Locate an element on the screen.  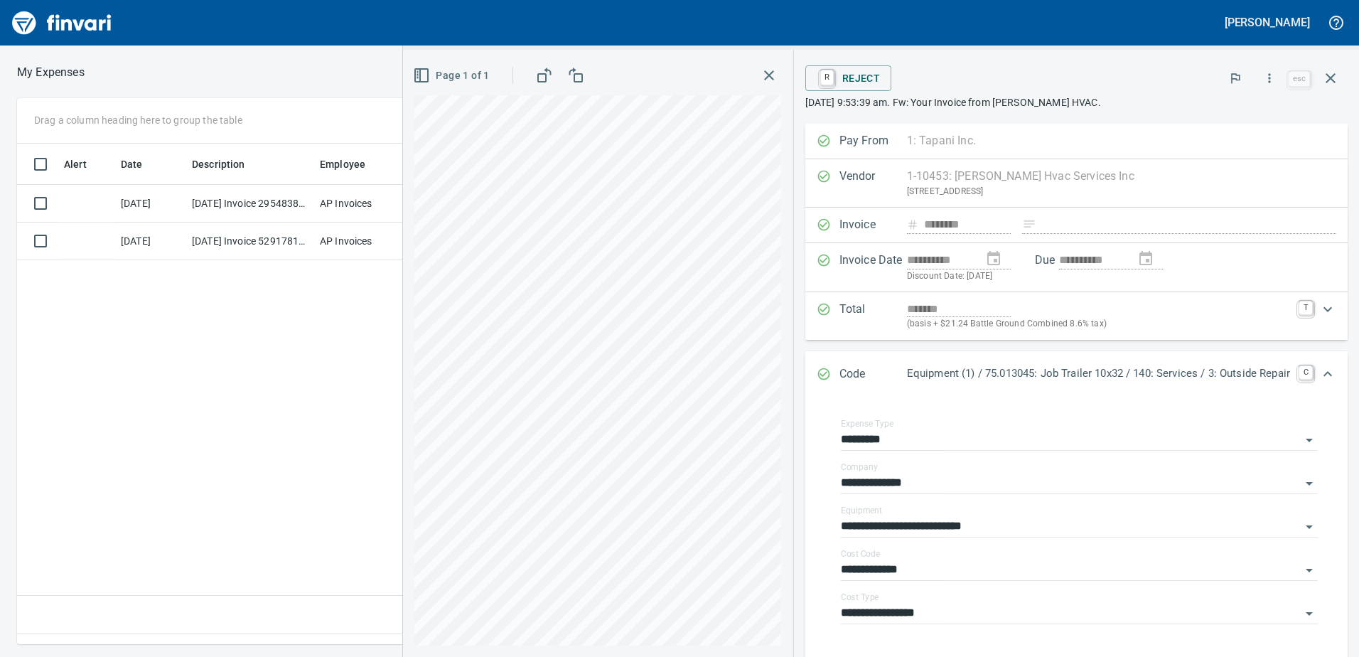
a: C is located at coordinates (1306, 372).